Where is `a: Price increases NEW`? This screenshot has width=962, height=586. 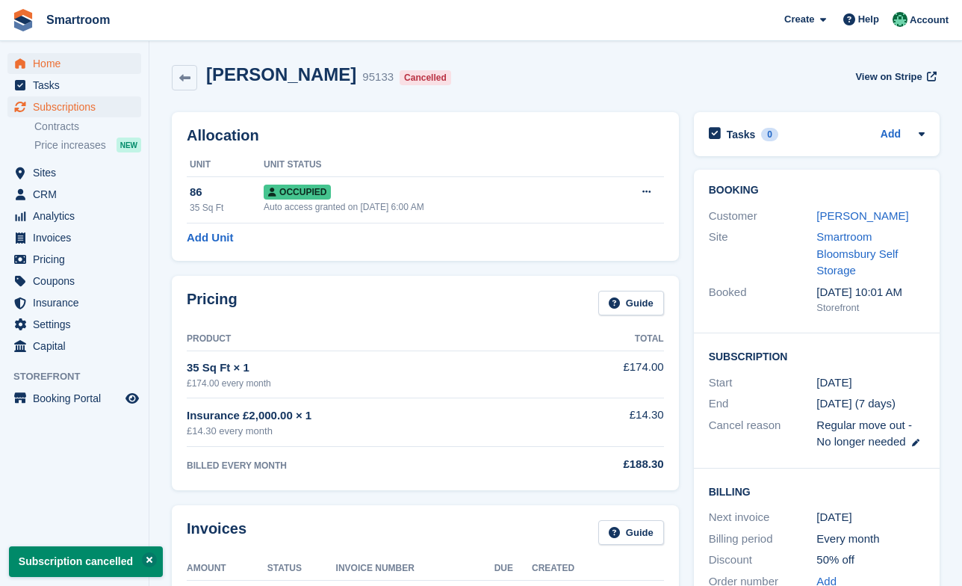 a: Price increases NEW is located at coordinates (87, 145).